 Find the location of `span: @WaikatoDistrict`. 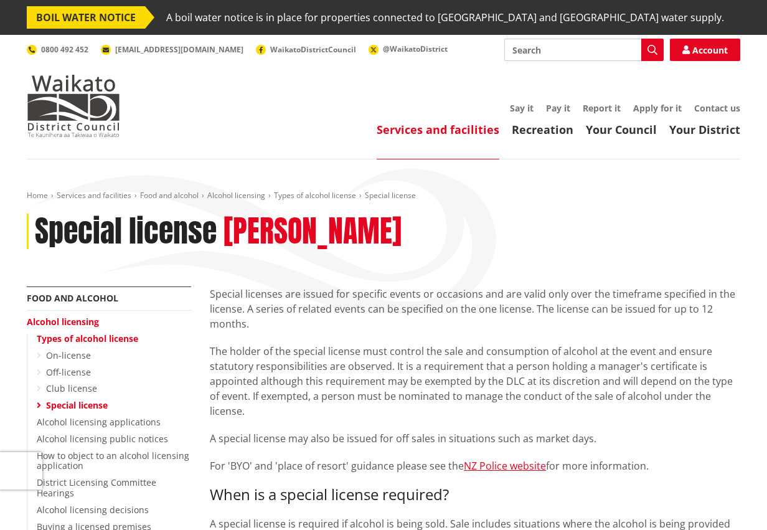

span: @WaikatoDistrict is located at coordinates (415, 49).